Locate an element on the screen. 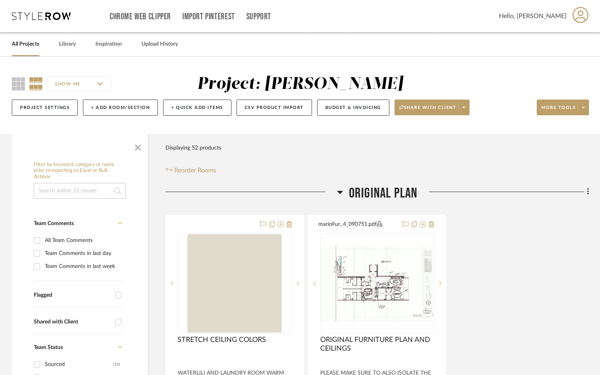 The image size is (600, 375). button: marioFur...4_090751.pdf is located at coordinates (358, 224).